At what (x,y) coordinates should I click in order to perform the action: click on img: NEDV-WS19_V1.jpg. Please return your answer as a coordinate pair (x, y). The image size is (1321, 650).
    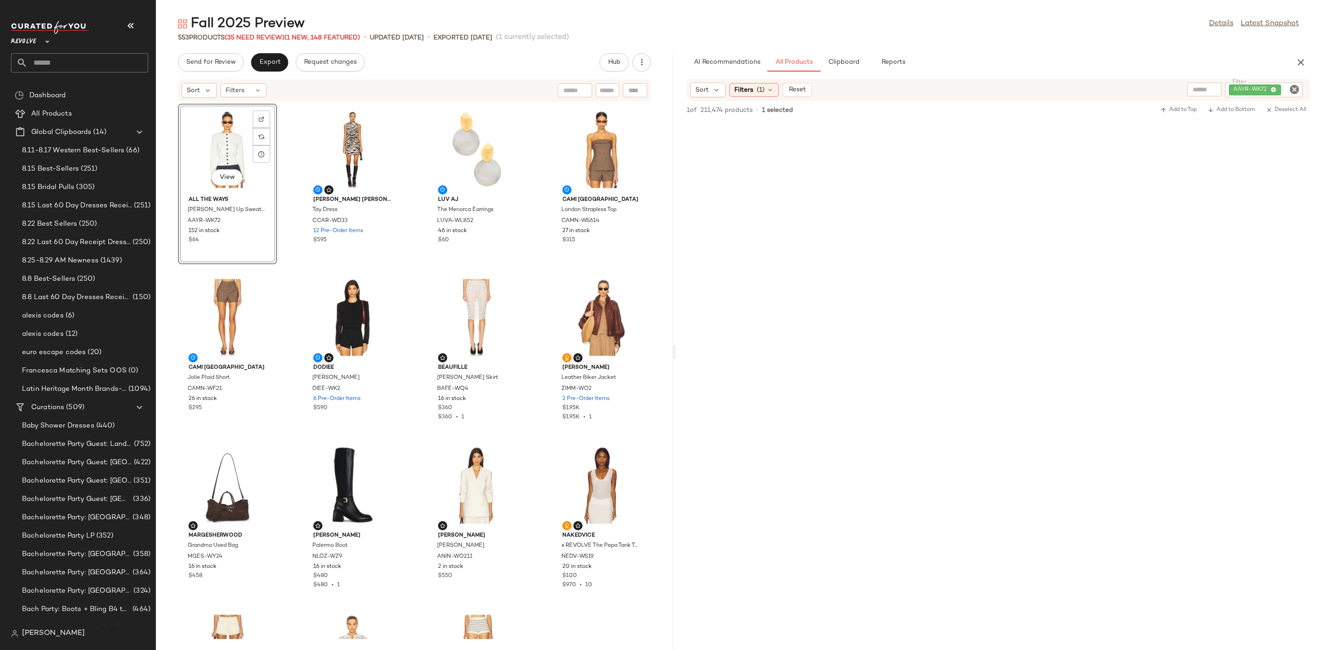
    Looking at the image, I should click on (602, 485).